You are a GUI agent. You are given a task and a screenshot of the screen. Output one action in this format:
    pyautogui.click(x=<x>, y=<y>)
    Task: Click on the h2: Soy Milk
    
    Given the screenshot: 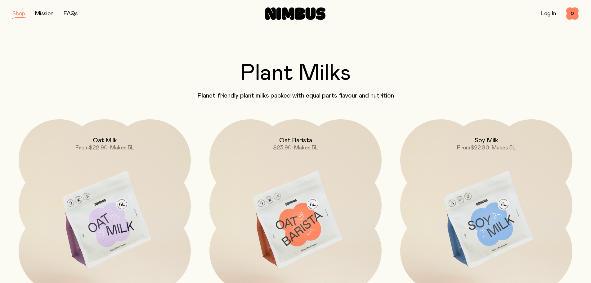 What is the action you would take?
    pyautogui.click(x=486, y=140)
    